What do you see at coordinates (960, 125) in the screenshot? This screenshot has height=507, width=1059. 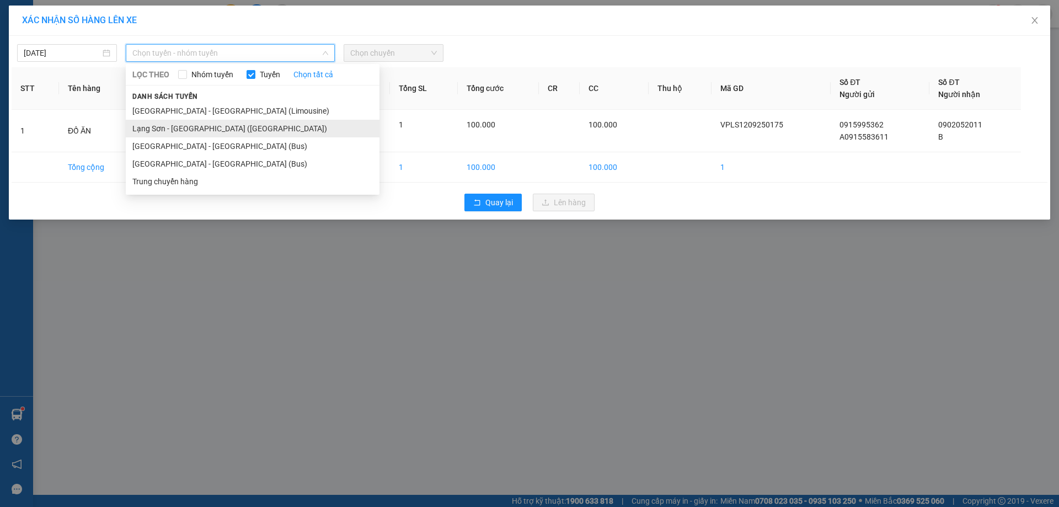 I see `span: 0902052011` at bounding box center [960, 125].